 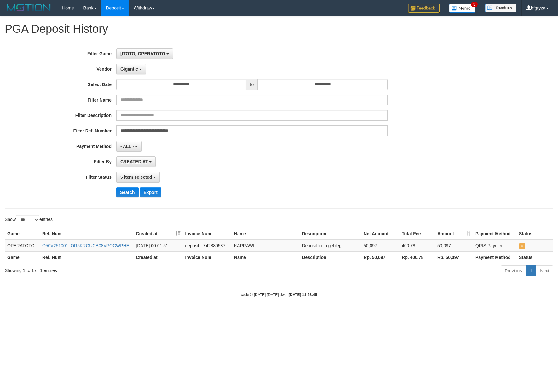 What do you see at coordinates (158, 233) in the screenshot?
I see `th: Created at: activate to sort column ascending` at bounding box center [158, 233].